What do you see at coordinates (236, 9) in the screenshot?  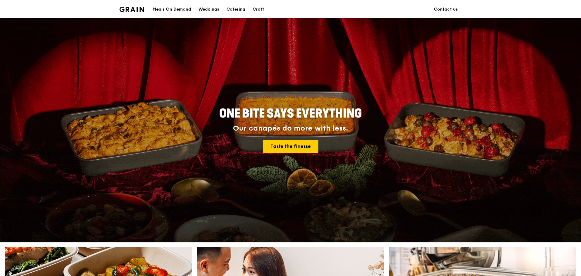 I see `a: Catering` at bounding box center [236, 9].